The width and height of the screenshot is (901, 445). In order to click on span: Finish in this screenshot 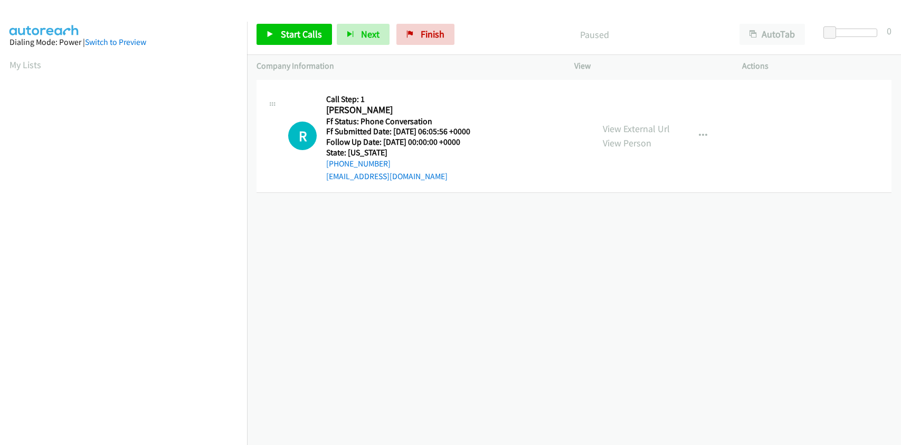, I will do `click(432, 34)`.